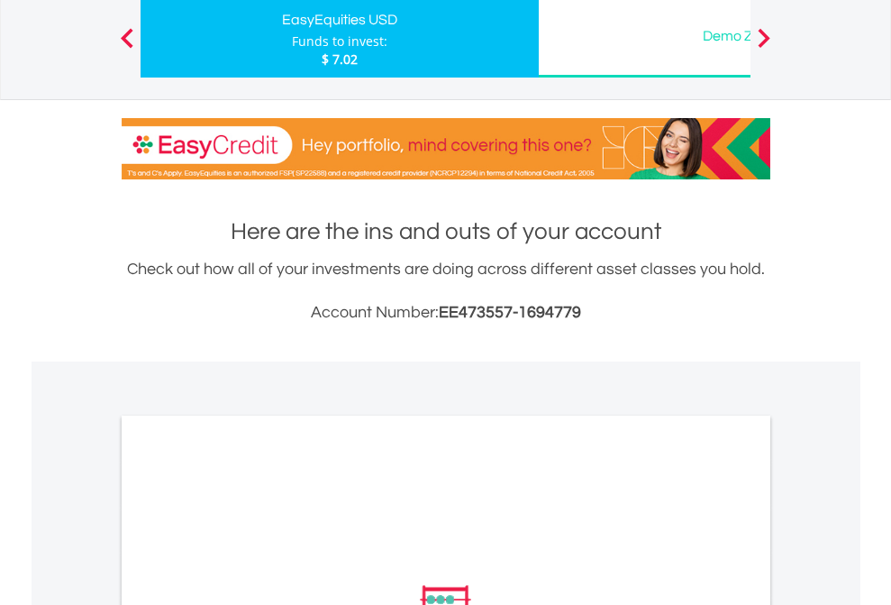 The width and height of the screenshot is (891, 605). Describe the element at coordinates (340, 41) in the screenshot. I see `div: Funds to invest:` at that location.